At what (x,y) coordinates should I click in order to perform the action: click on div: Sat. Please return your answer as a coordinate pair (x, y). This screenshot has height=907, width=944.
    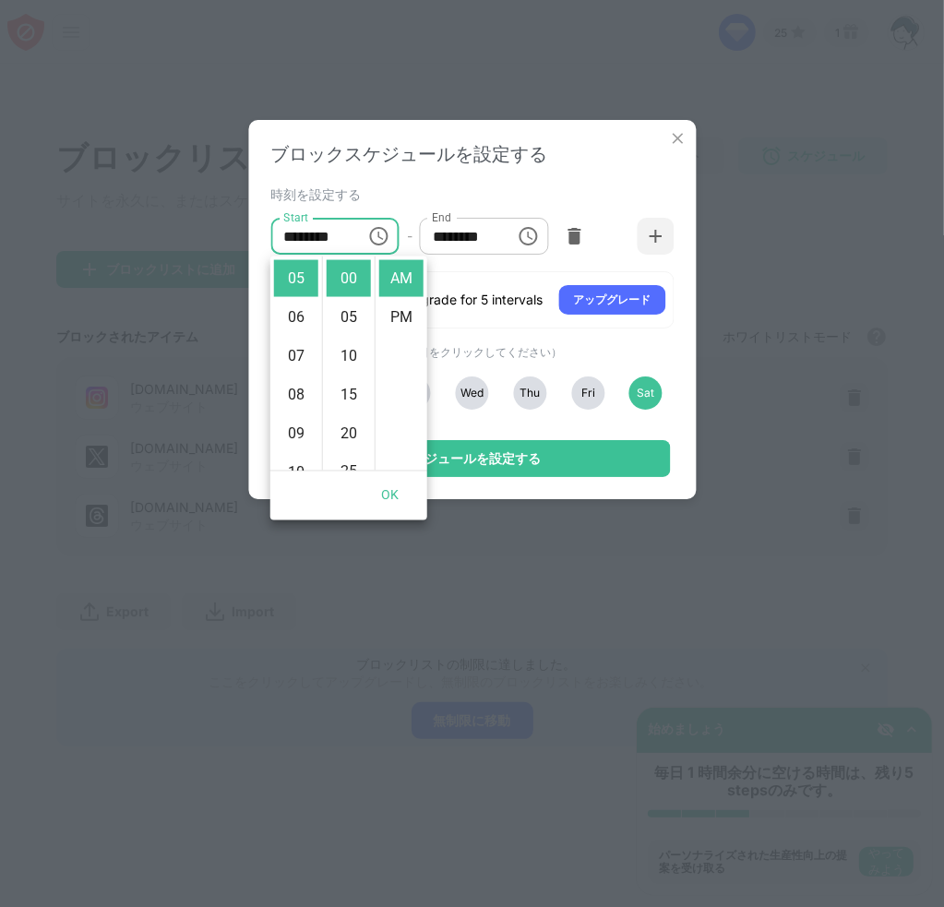
    Looking at the image, I should click on (646, 393).